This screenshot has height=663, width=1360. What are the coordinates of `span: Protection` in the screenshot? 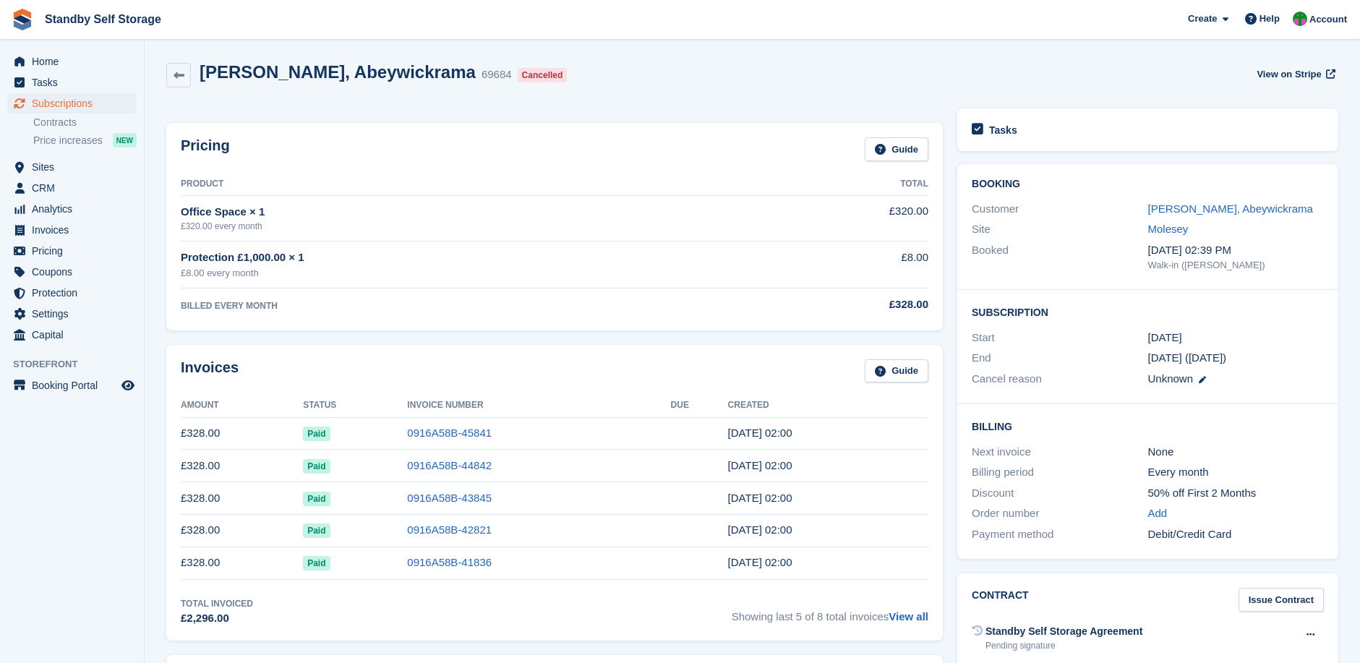 It's located at (75, 293).